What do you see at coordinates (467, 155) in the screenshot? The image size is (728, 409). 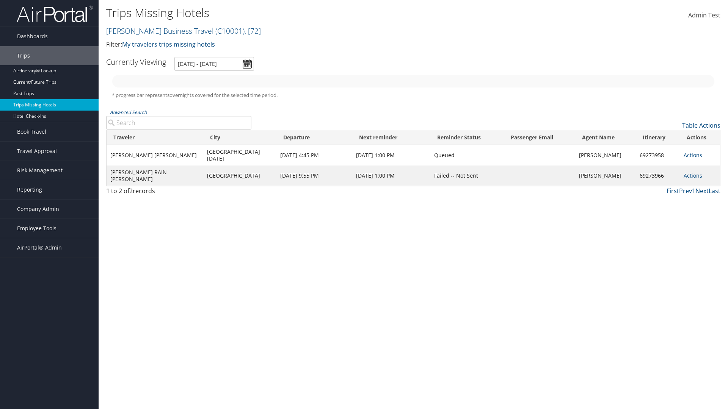 I see `td: Queued` at bounding box center [467, 155].